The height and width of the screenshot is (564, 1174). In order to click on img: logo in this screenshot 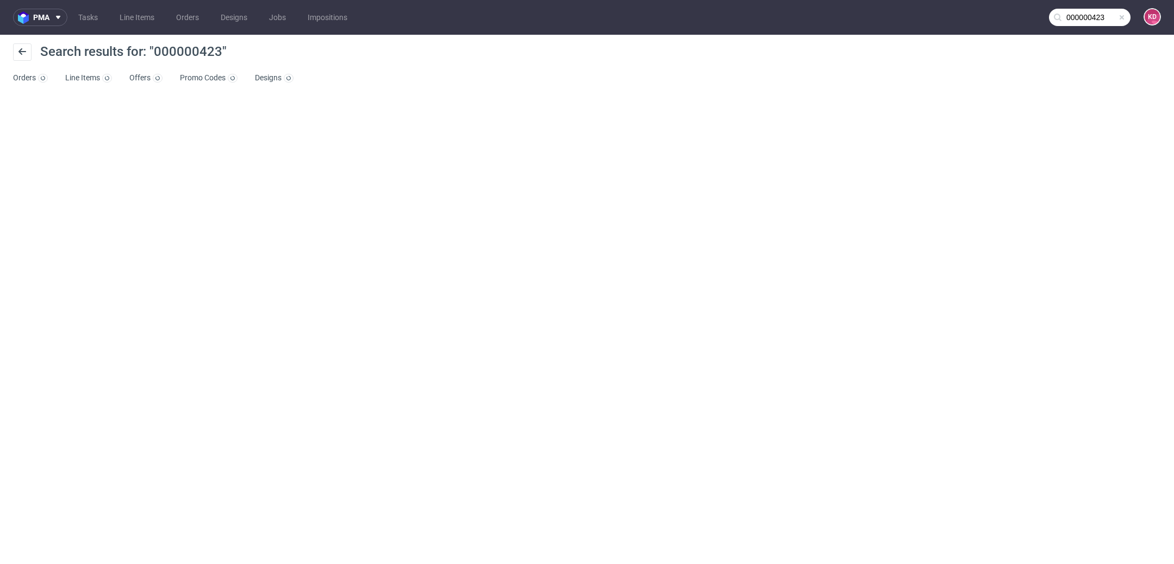, I will do `click(26, 17)`.